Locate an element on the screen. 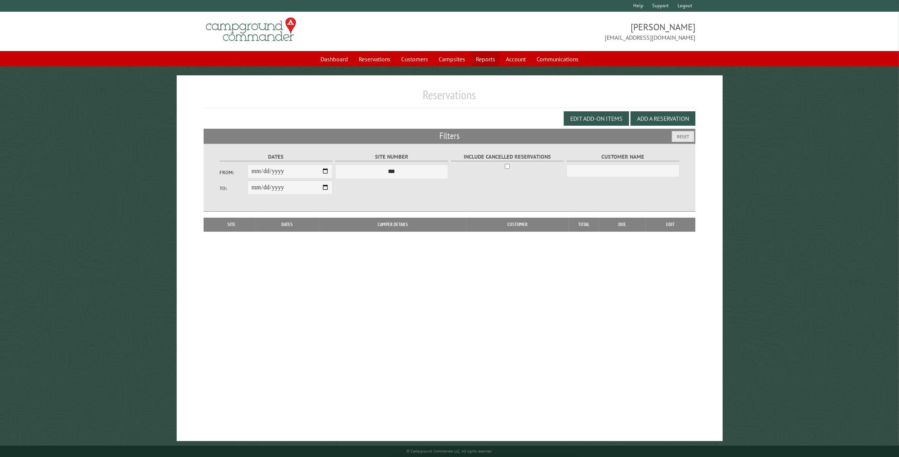  th: Due is located at coordinates (622, 225).